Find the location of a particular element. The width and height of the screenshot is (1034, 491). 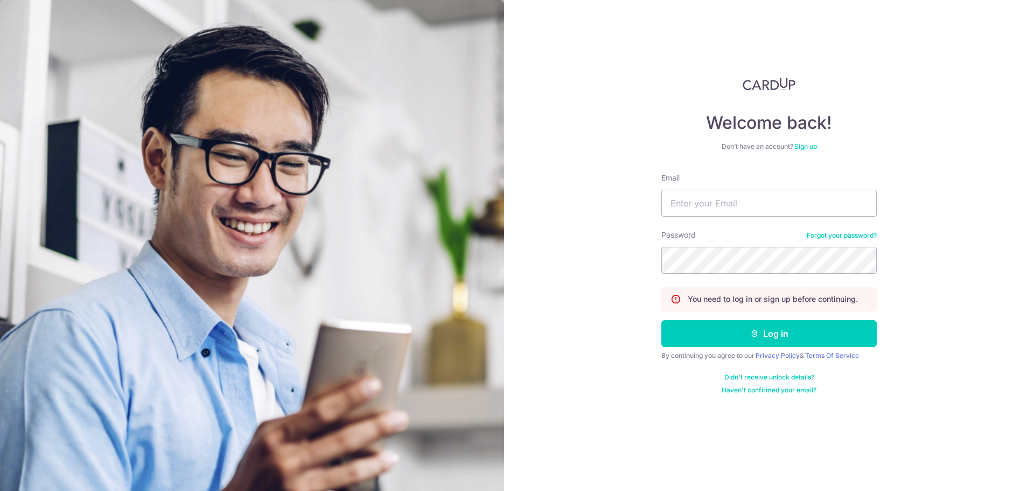

a: Forgot your password? is located at coordinates (842, 235).